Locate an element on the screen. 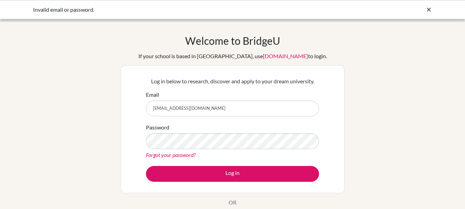 This screenshot has height=209, width=465. p: OR is located at coordinates (232, 202).